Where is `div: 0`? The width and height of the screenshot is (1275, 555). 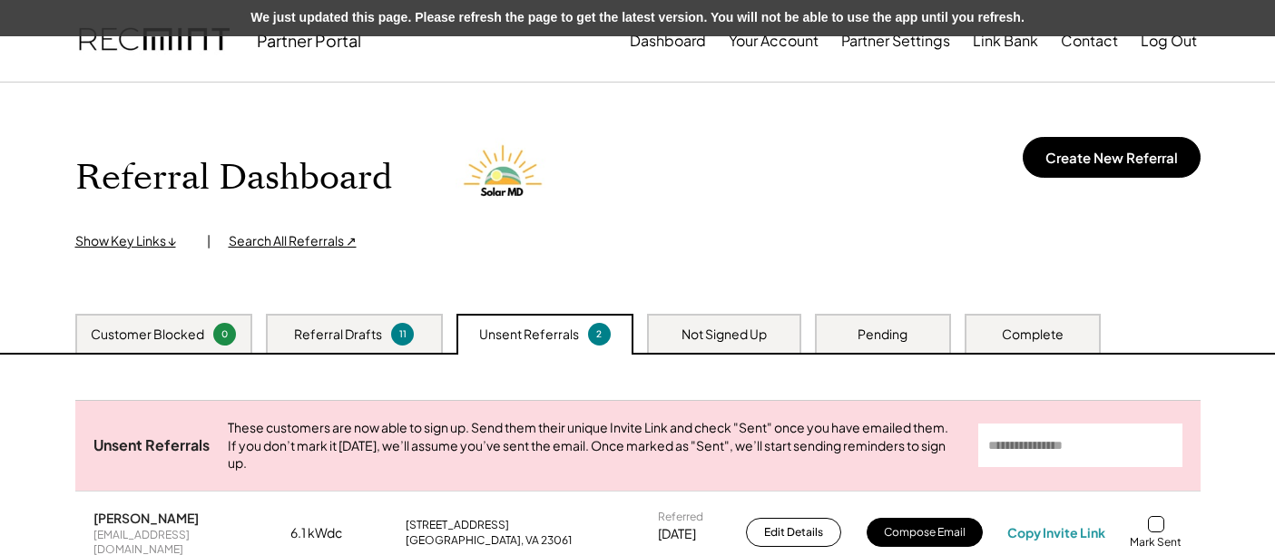 div: 0 is located at coordinates (224, 334).